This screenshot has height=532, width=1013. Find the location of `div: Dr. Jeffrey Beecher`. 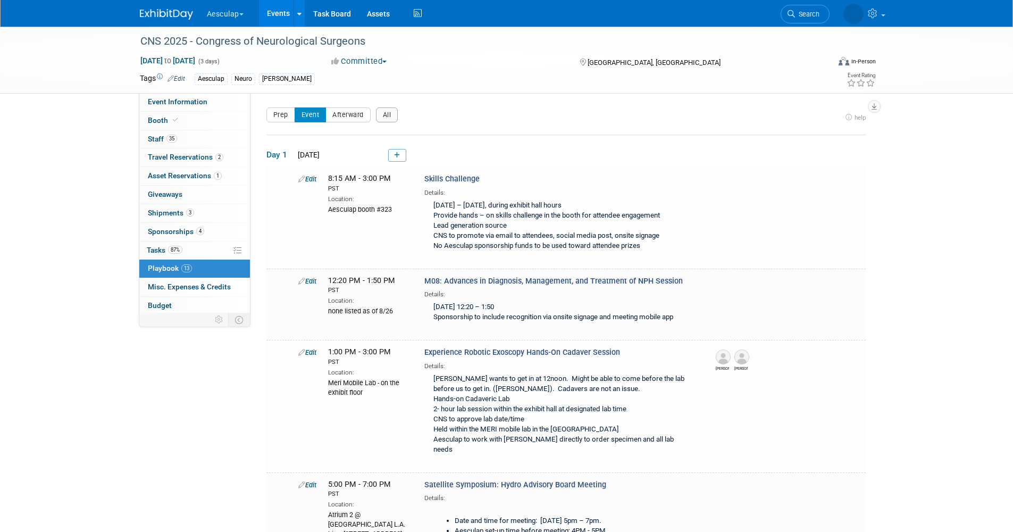

div: Dr. Jeffrey Beecher is located at coordinates (722, 367).